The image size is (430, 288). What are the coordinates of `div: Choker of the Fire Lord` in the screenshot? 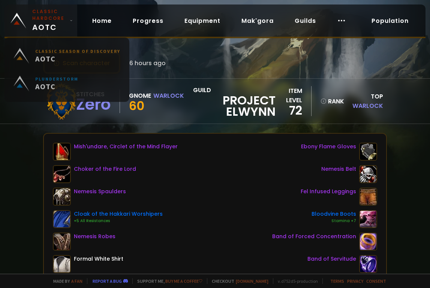 It's located at (105, 169).